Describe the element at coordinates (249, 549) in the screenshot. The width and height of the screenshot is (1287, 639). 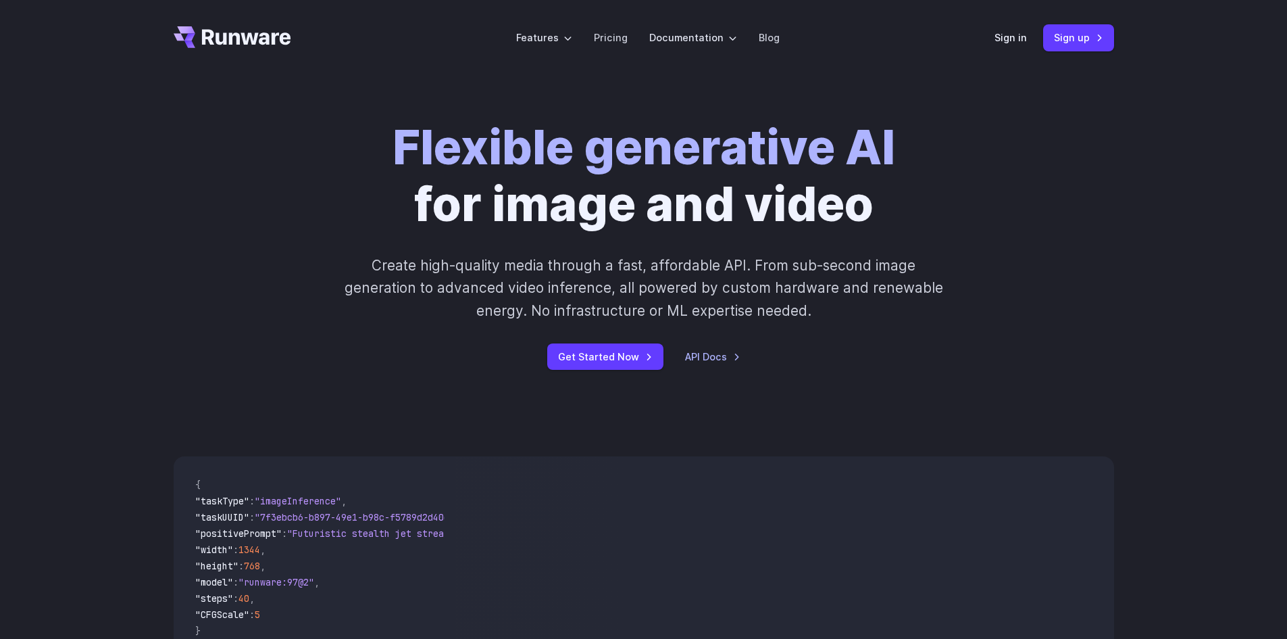
I see `span: 1344` at that location.